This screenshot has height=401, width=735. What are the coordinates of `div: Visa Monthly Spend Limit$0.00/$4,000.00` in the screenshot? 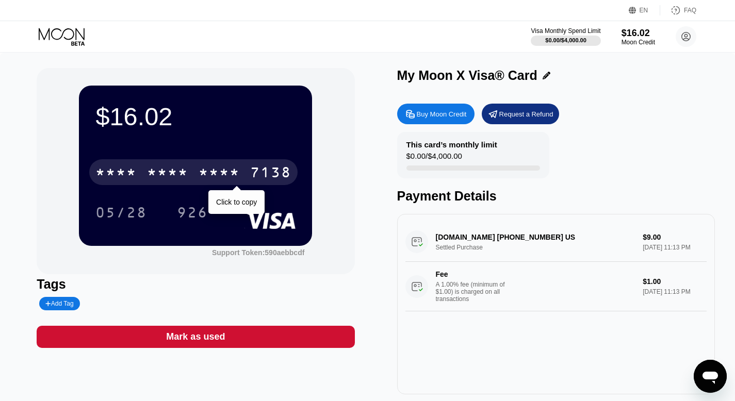 It's located at (565, 37).